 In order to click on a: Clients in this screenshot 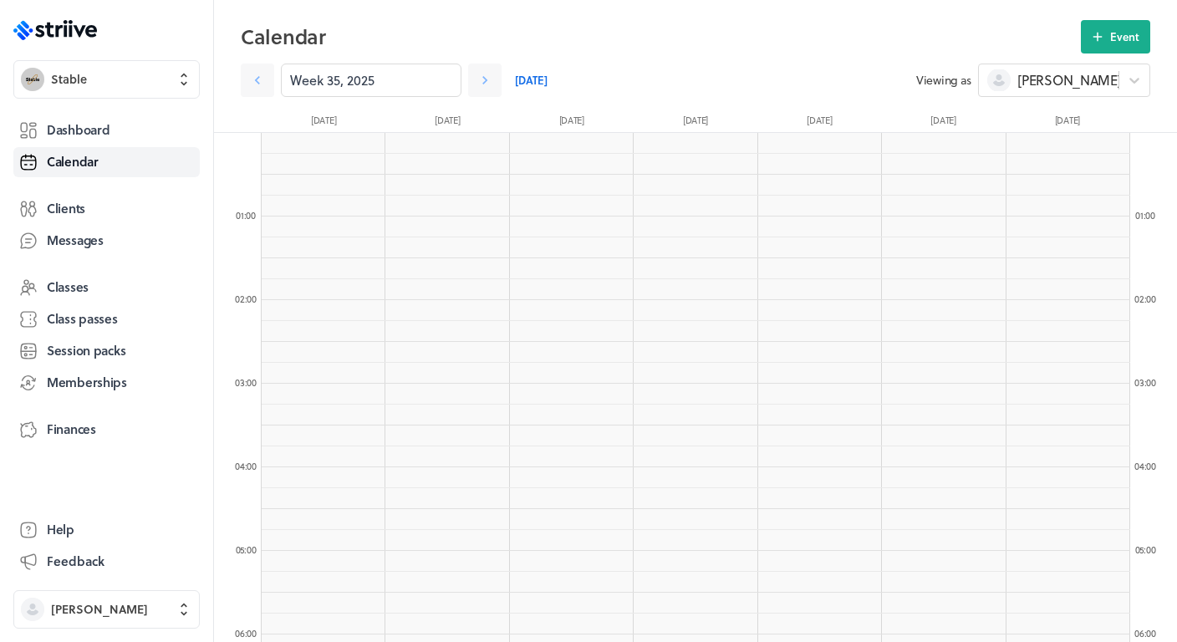, I will do `click(106, 209)`.